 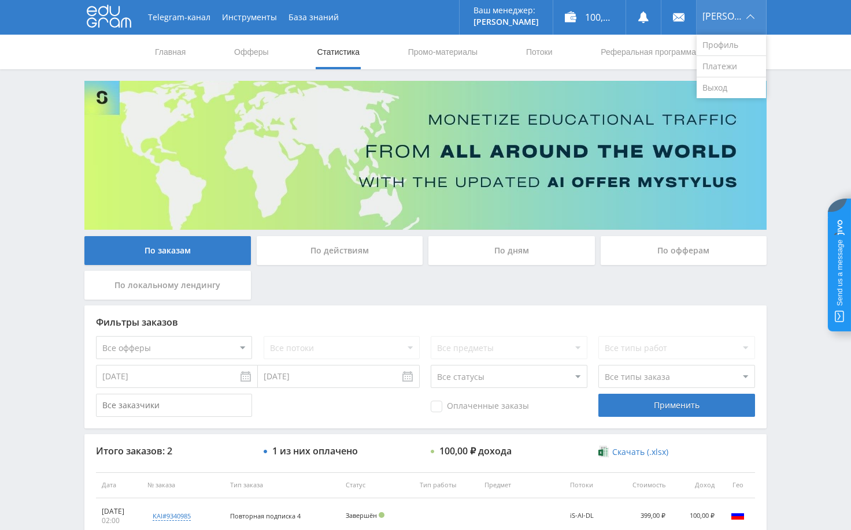 What do you see at coordinates (640, 452) in the screenshot?
I see `span: Скачать (.xlsx)` at bounding box center [640, 452].